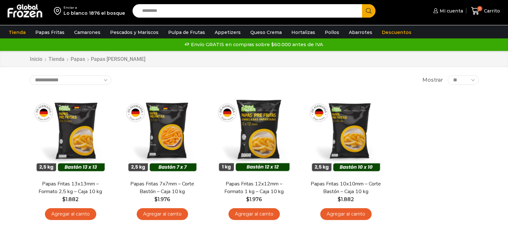  Describe the element at coordinates (332, 32) in the screenshot. I see `a: Pollos` at that location.